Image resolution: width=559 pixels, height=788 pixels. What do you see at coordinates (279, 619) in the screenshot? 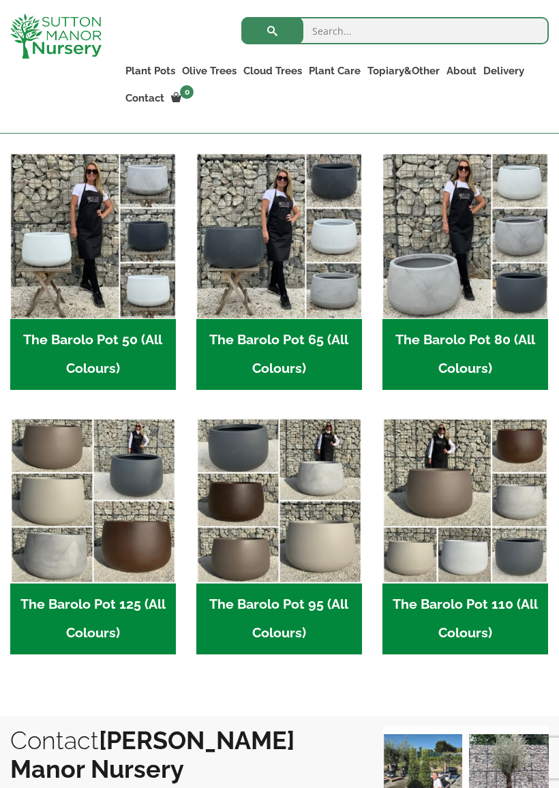
I see `h2: The Barolo Pot 95 (All Colours)` at bounding box center [279, 619].